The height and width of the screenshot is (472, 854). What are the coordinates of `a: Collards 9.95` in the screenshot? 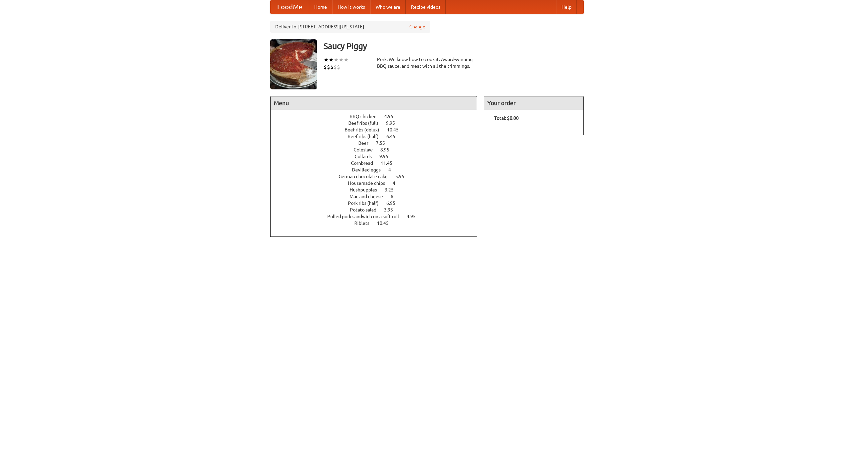 It's located at (377, 156).